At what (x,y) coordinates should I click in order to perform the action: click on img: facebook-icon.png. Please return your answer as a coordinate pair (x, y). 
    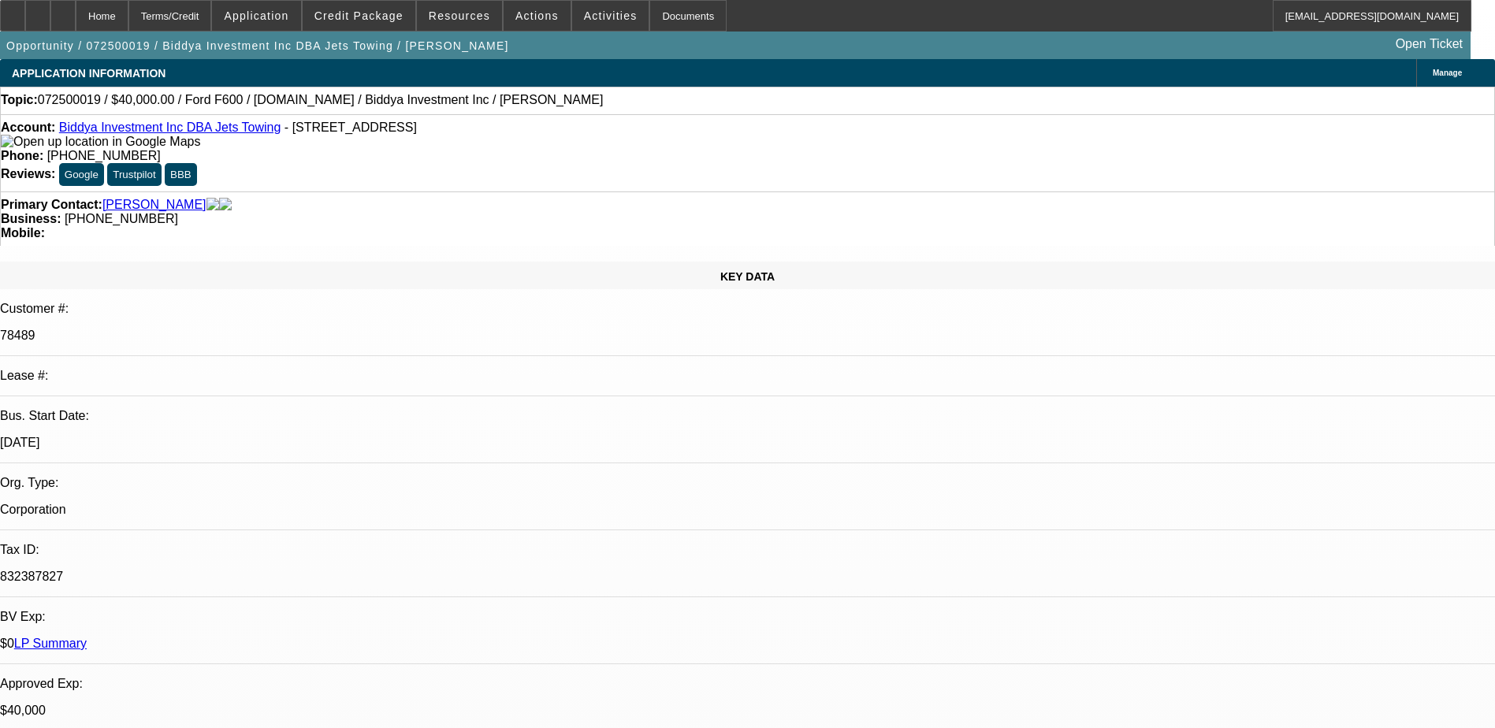
    Looking at the image, I should click on (213, 205).